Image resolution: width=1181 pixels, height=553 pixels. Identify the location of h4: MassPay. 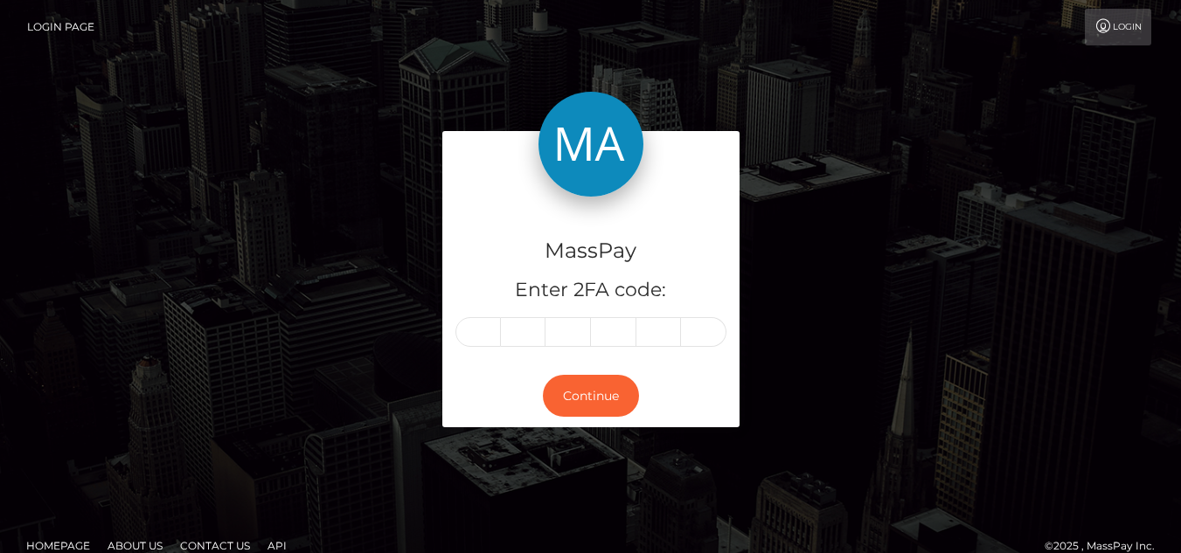
(591, 251).